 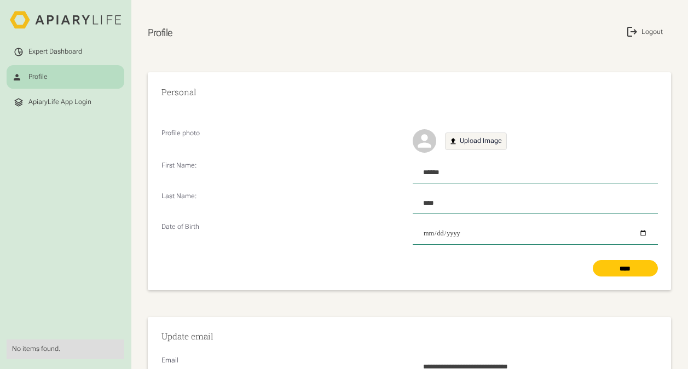 What do you see at coordinates (284, 203) in the screenshot?
I see `p: Last Name:` at bounding box center [284, 203].